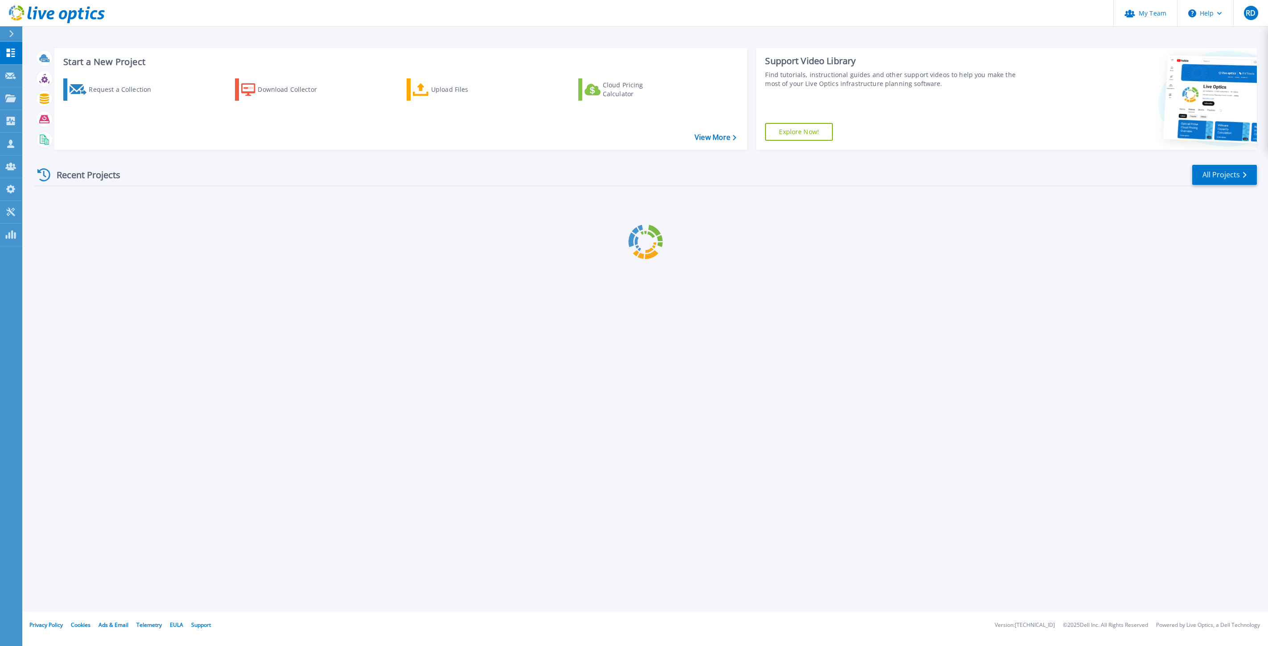 Image resolution: width=1268 pixels, height=646 pixels. I want to click on a: EULA, so click(177, 625).